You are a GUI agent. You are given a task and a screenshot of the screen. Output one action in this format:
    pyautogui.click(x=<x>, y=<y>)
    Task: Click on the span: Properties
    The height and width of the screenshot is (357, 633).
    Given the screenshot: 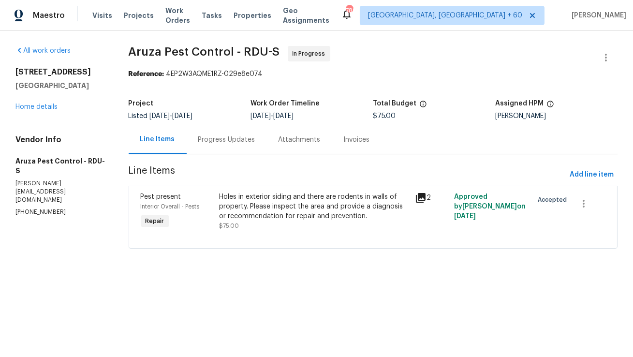 What is the action you would take?
    pyautogui.click(x=252, y=15)
    